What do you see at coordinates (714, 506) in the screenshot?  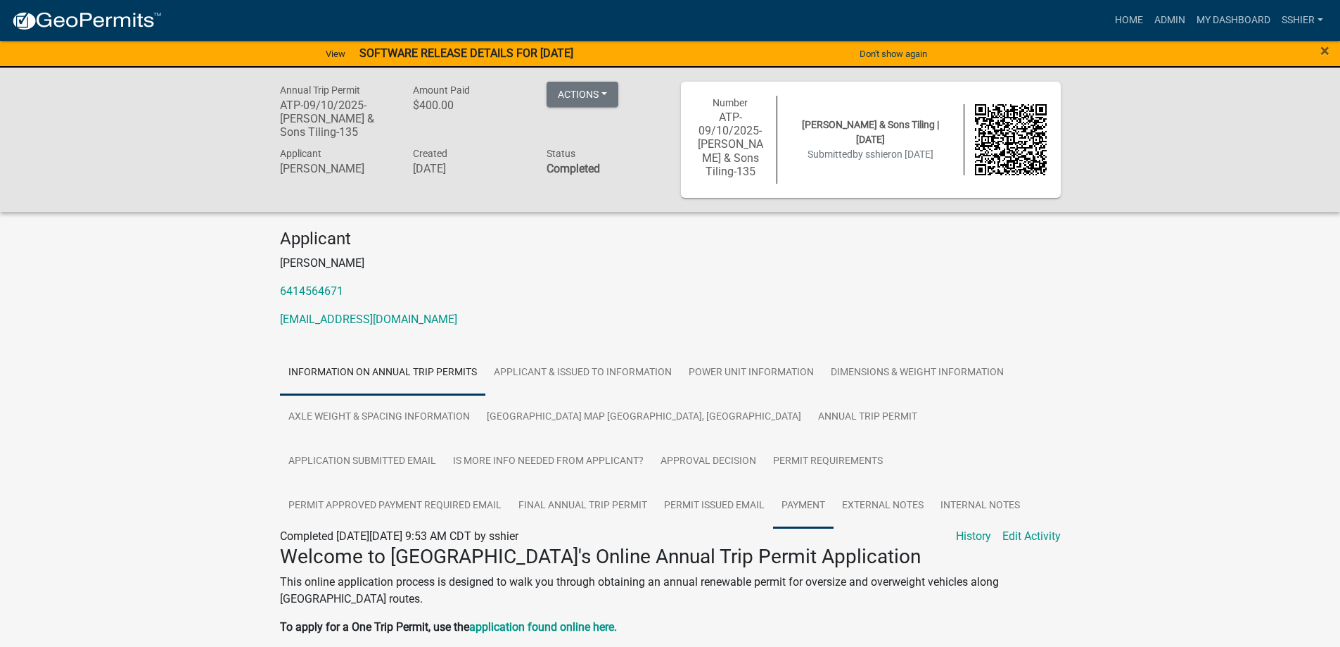 I see `a: Permit Issued Email` at bounding box center [714, 506].